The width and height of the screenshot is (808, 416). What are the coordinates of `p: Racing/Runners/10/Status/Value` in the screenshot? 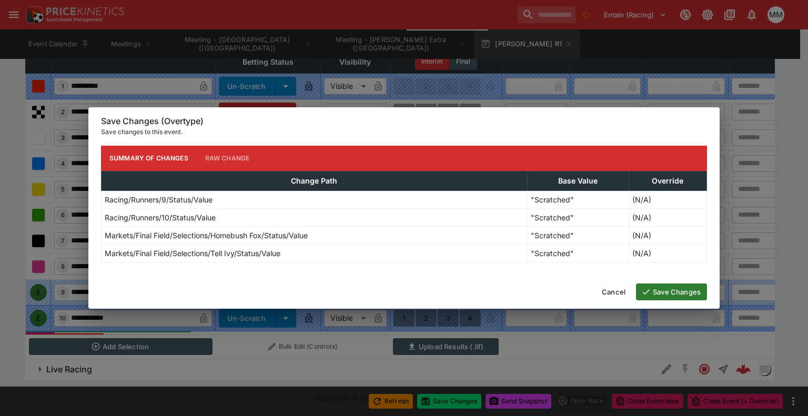 It's located at (160, 217).